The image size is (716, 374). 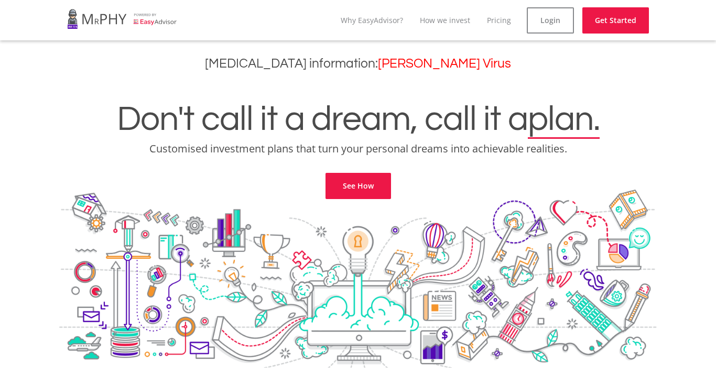 What do you see at coordinates (358, 186) in the screenshot?
I see `a: See How` at bounding box center [358, 186].